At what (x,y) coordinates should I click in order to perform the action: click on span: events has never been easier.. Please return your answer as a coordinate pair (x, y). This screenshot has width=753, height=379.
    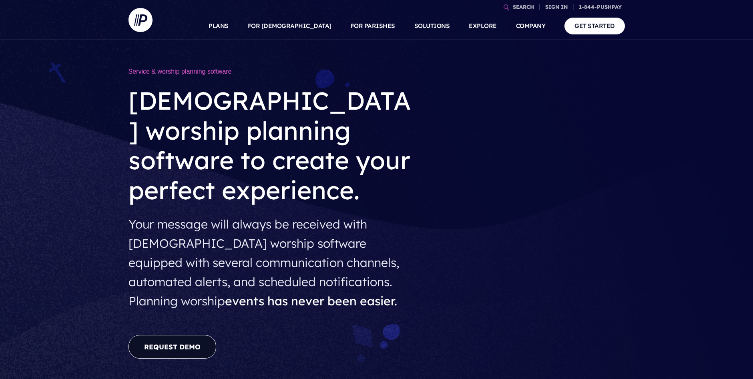
    Looking at the image, I should click on (311, 301).